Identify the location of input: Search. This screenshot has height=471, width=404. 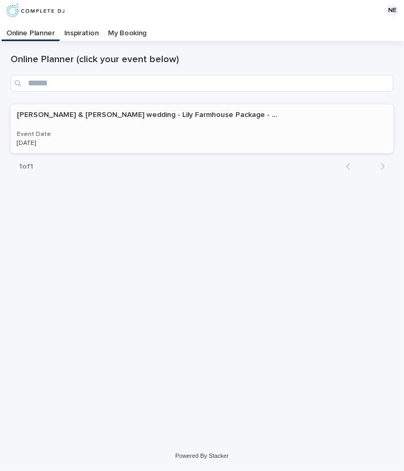
(202, 83).